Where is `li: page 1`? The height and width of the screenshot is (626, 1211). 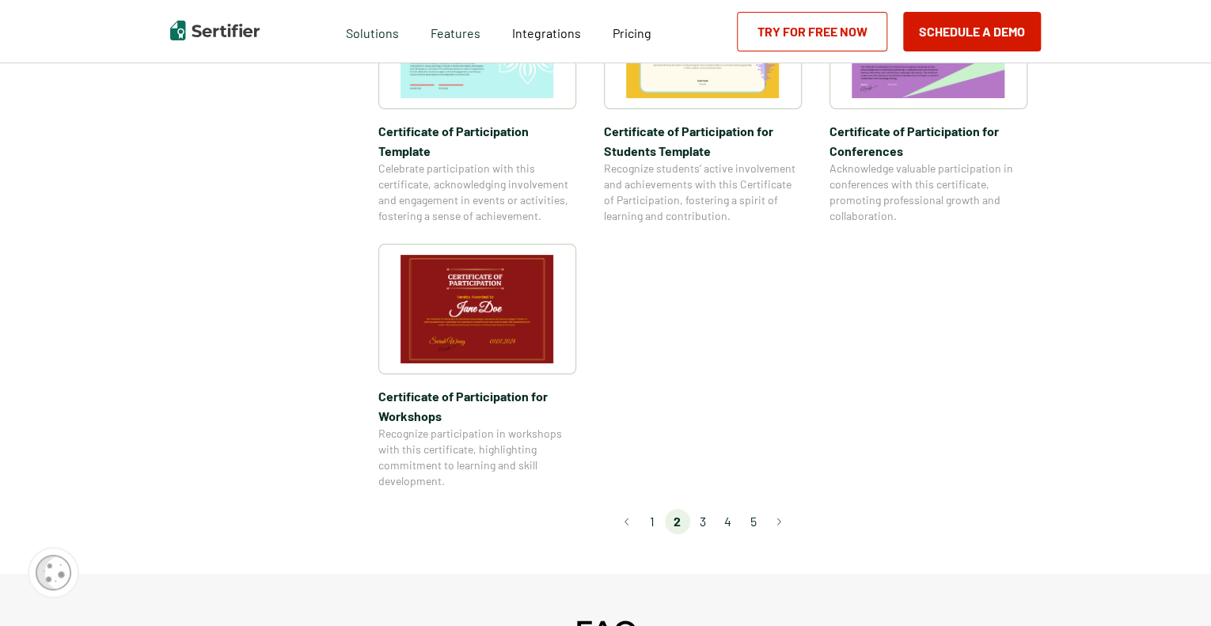 li: page 1 is located at coordinates (652, 522).